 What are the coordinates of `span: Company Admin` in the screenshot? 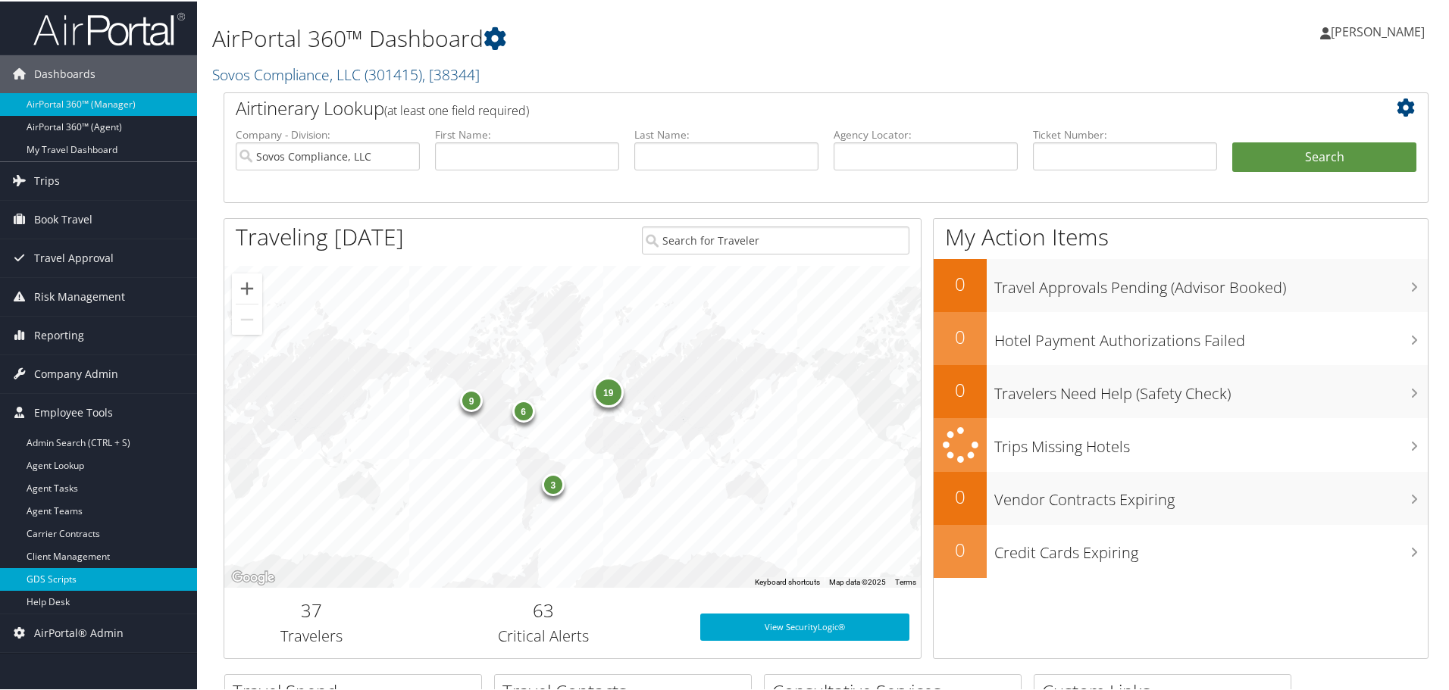 It's located at (76, 373).